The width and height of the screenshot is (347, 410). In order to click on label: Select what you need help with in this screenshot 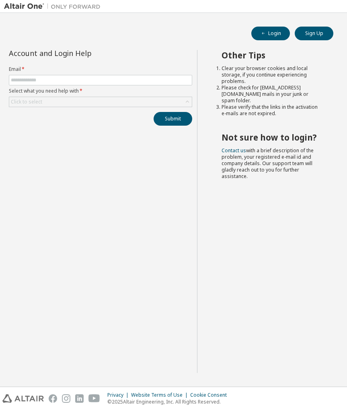, I will do `click(101, 91)`.